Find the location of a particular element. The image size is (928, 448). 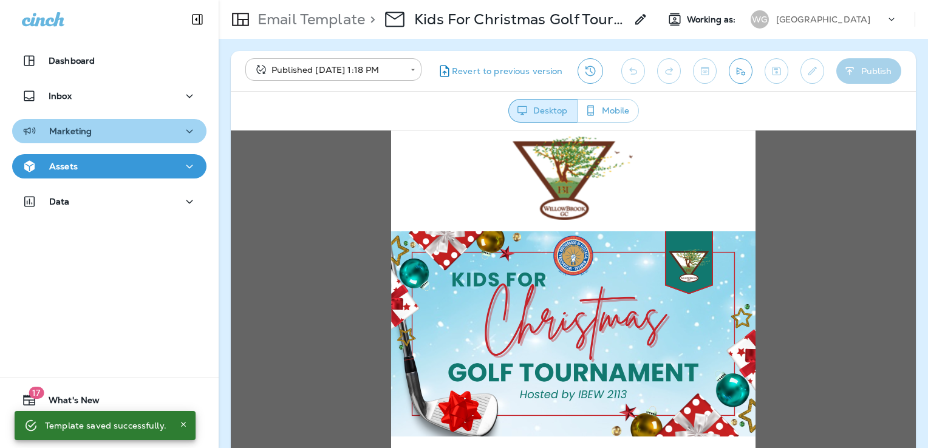

p: Marketing is located at coordinates (70, 131).